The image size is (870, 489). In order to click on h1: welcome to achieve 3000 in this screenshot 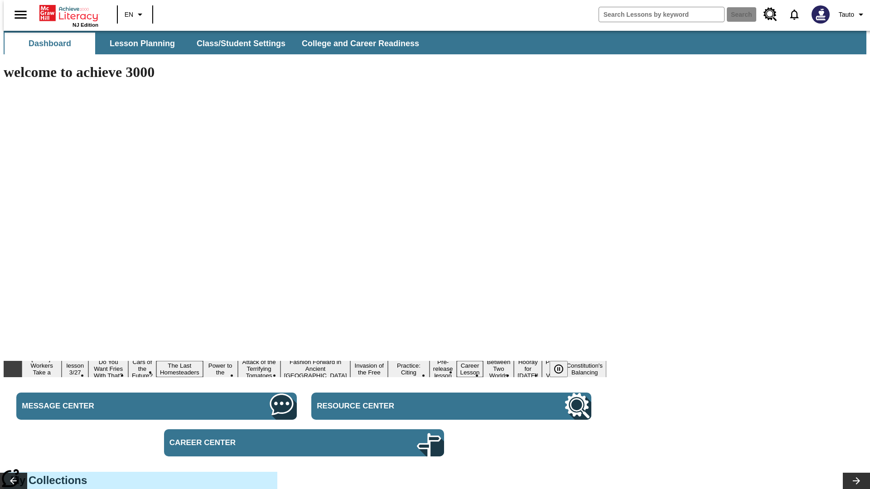, I will do `click(305, 72)`.